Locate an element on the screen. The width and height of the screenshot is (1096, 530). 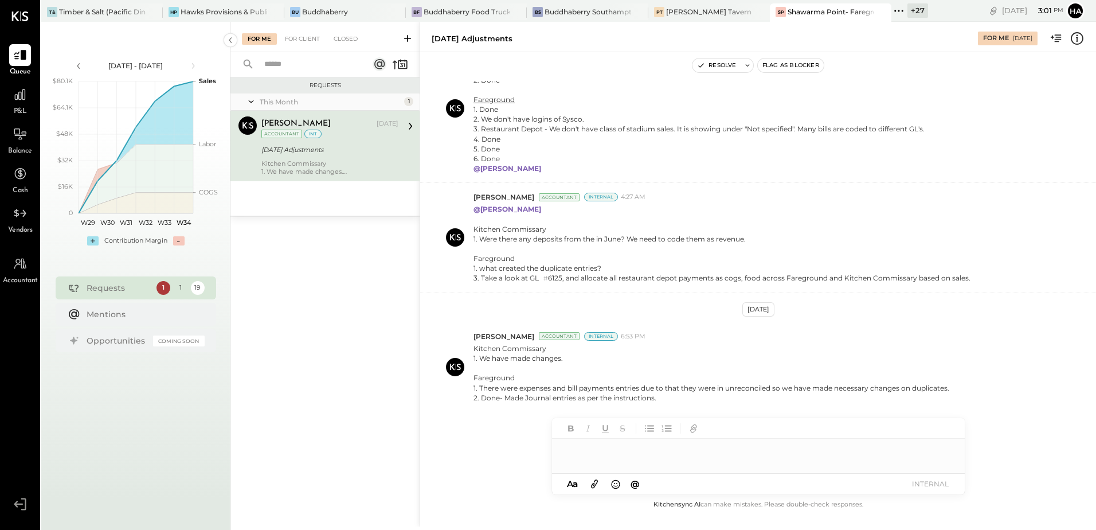
div: SP is located at coordinates (781, 12).